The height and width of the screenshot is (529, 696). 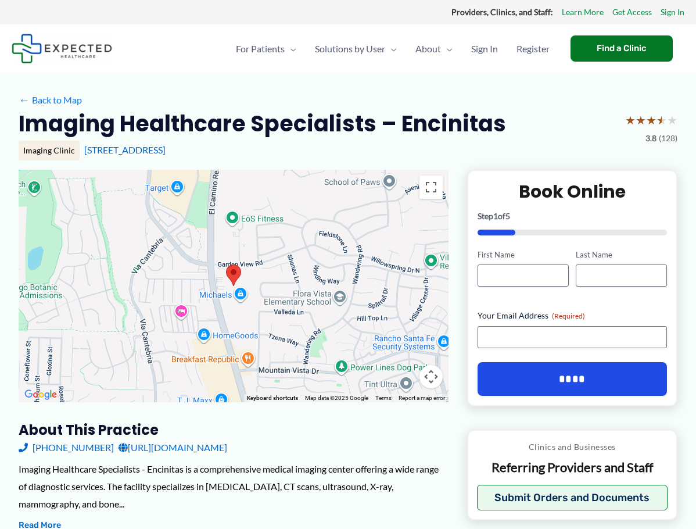 I want to click on strong: Providers, Clinics, and Staff:, so click(x=502, y=12).